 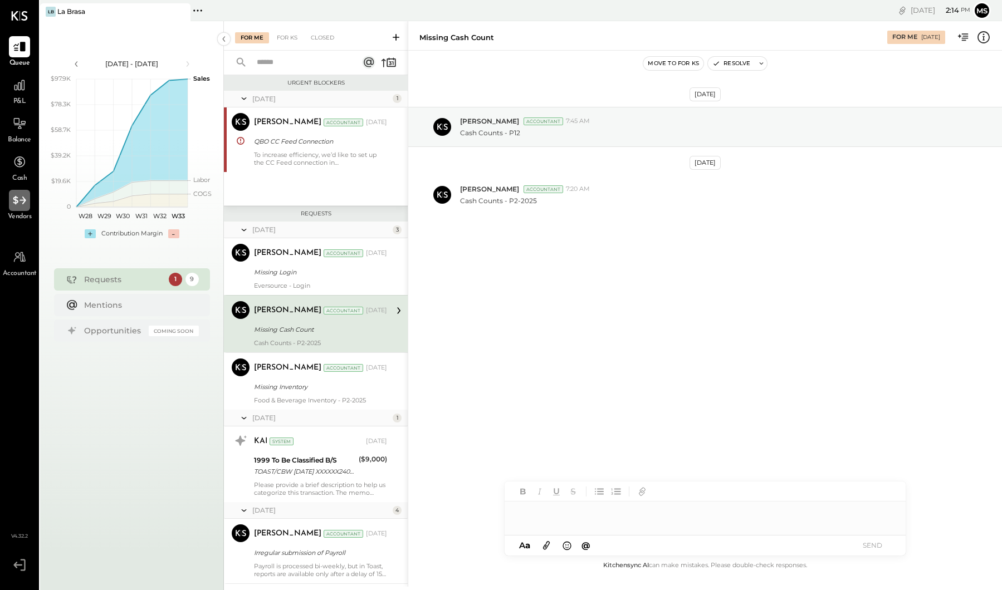 What do you see at coordinates (19, 168) in the screenshot?
I see `a: Cash` at bounding box center [19, 168].